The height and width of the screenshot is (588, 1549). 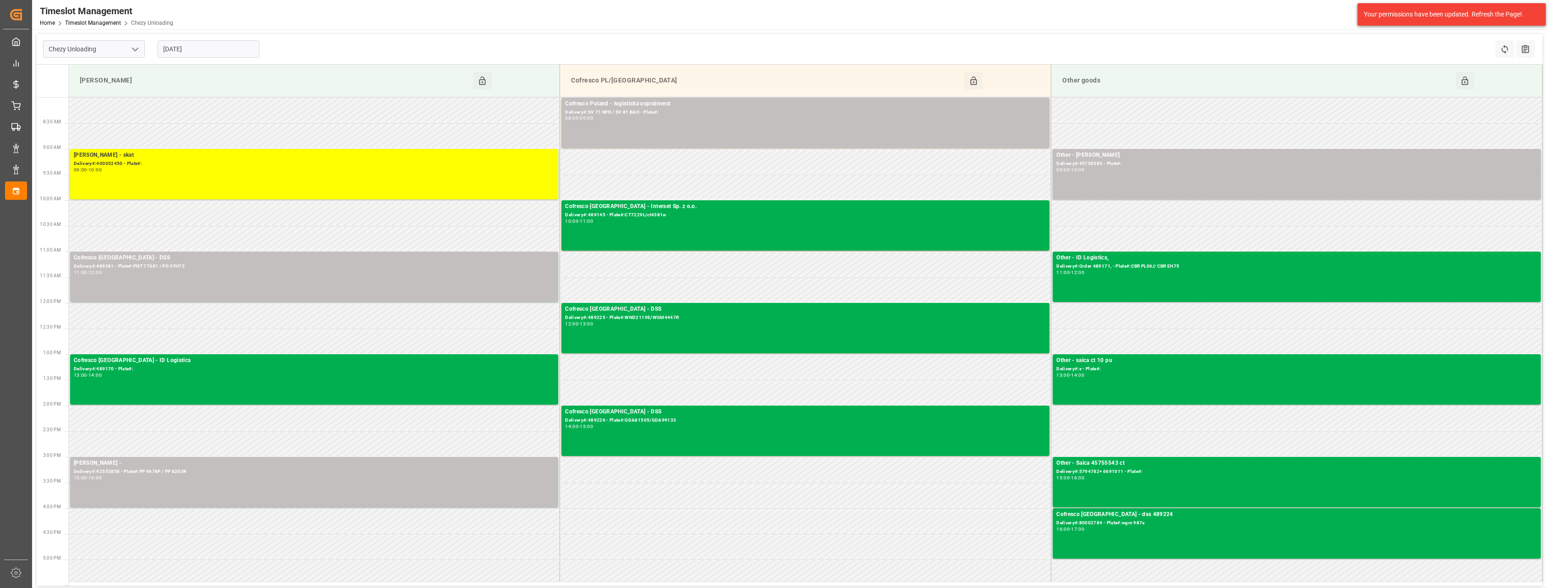 I want to click on span: 5:00 PM, so click(x=52, y=558).